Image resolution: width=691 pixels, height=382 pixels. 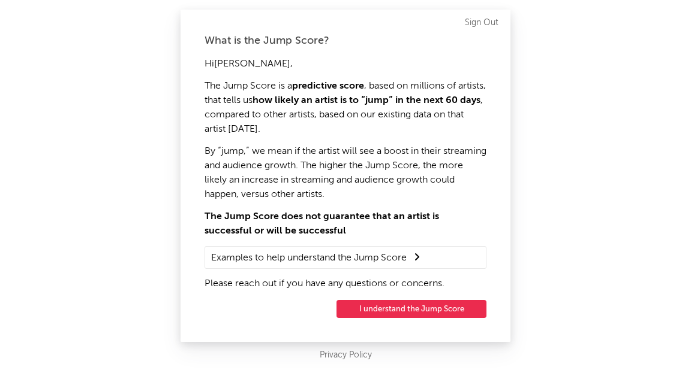 I want to click on strong: how likely an artist is to “jump” in the next 60 days, so click(x=366, y=101).